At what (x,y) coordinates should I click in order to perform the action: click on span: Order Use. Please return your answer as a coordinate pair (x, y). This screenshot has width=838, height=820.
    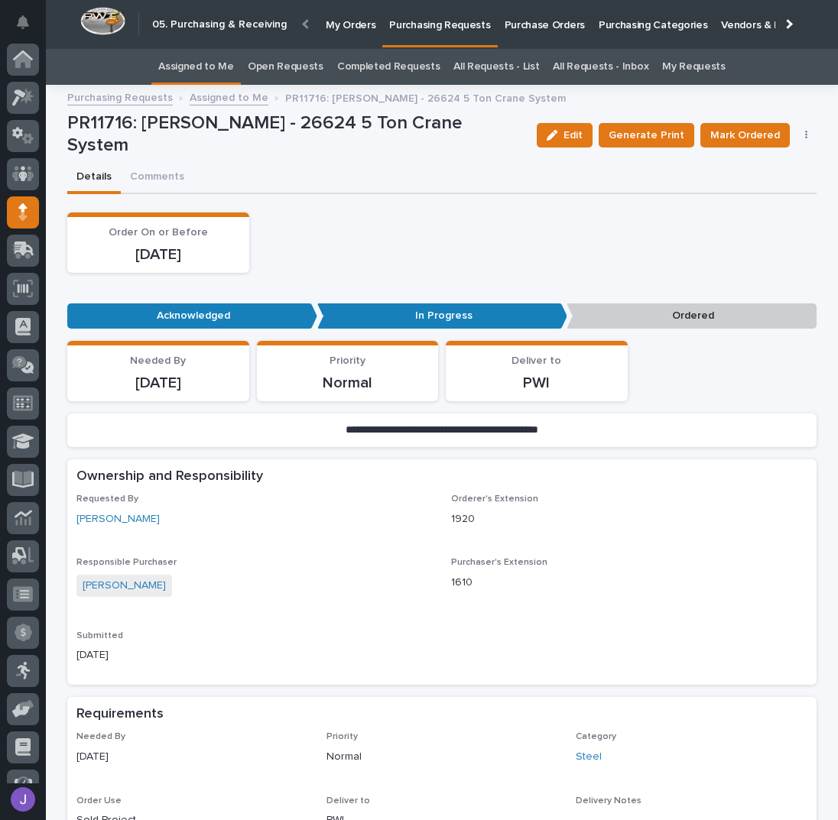
    Looking at the image, I should click on (99, 801).